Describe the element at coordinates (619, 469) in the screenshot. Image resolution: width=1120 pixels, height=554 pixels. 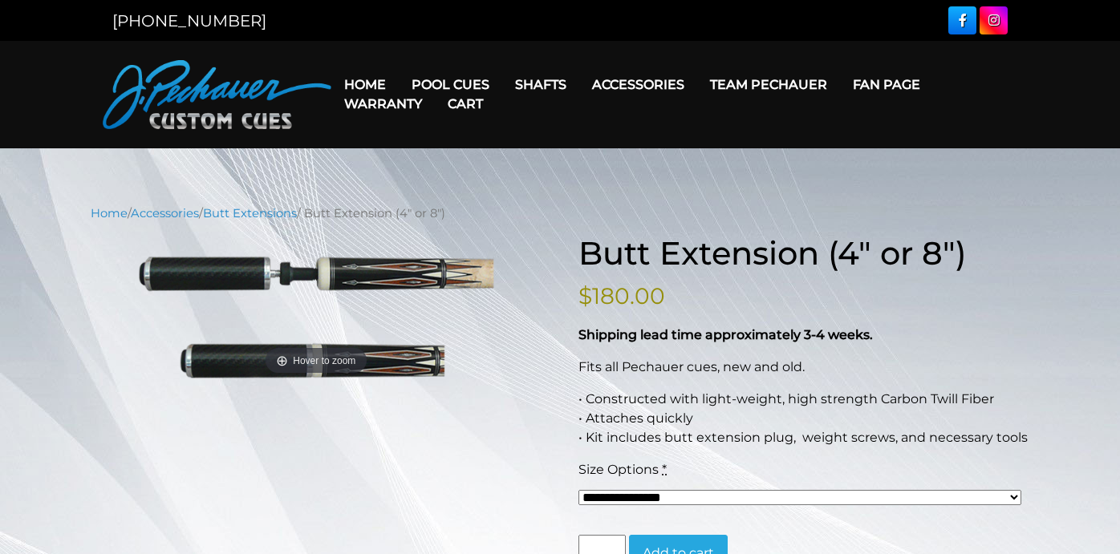
I see `span: Size Options` at that location.